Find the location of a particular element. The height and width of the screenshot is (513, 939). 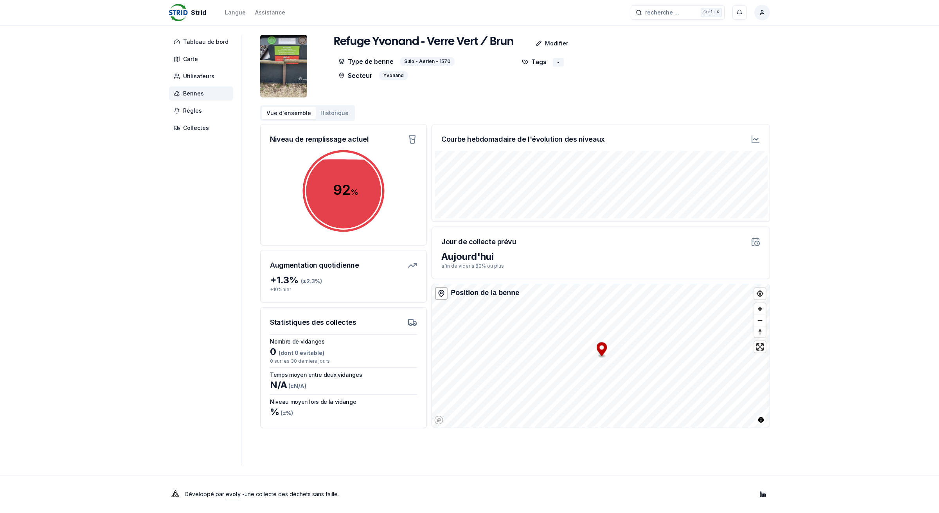

img: Evoly Logo is located at coordinates (175, 494).